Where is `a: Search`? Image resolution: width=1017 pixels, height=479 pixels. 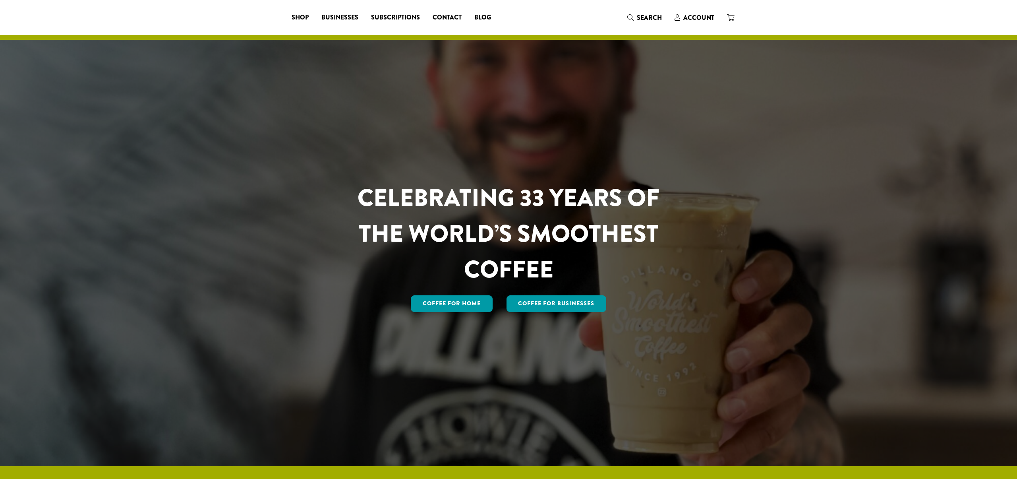 a: Search is located at coordinates (645, 17).